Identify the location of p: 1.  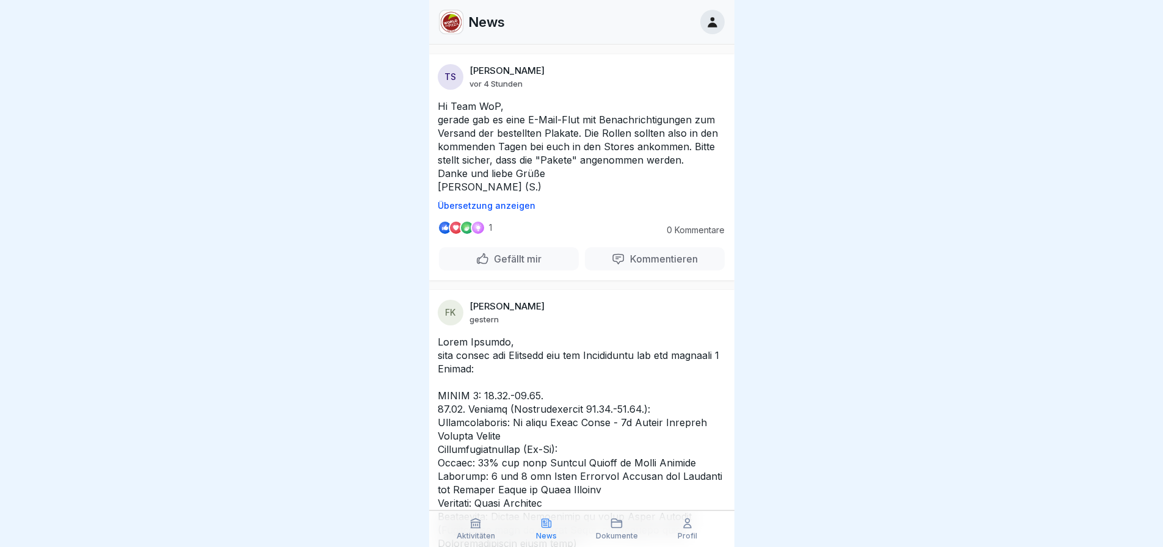
(490, 228).